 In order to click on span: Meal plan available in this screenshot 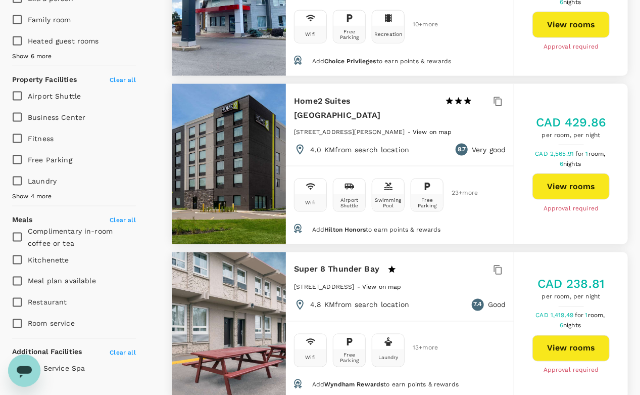, I will do `click(62, 281)`.